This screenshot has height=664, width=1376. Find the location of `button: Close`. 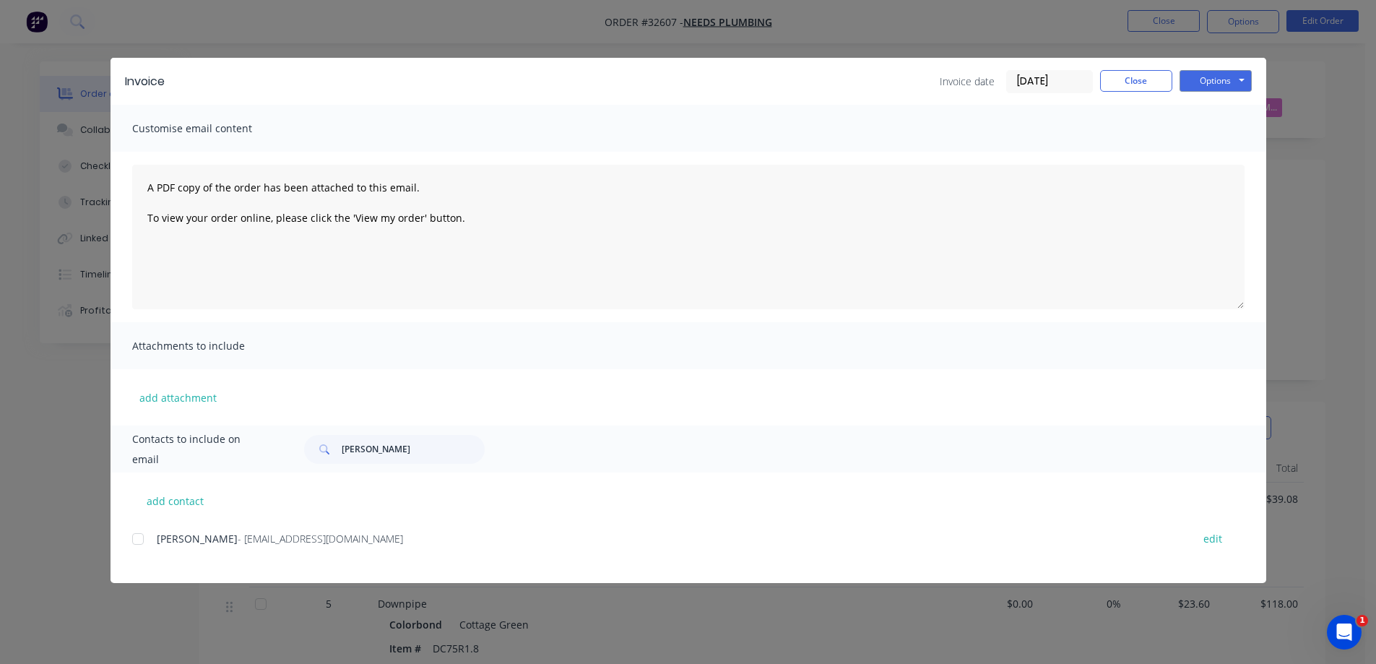

button: Close is located at coordinates (1137, 81).